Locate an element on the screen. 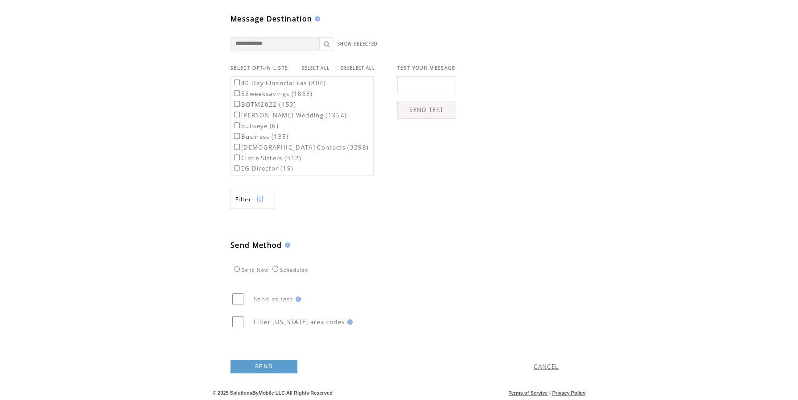 This screenshot has height=400, width=798. label: Circle Sisters (312) is located at coordinates (267, 158).